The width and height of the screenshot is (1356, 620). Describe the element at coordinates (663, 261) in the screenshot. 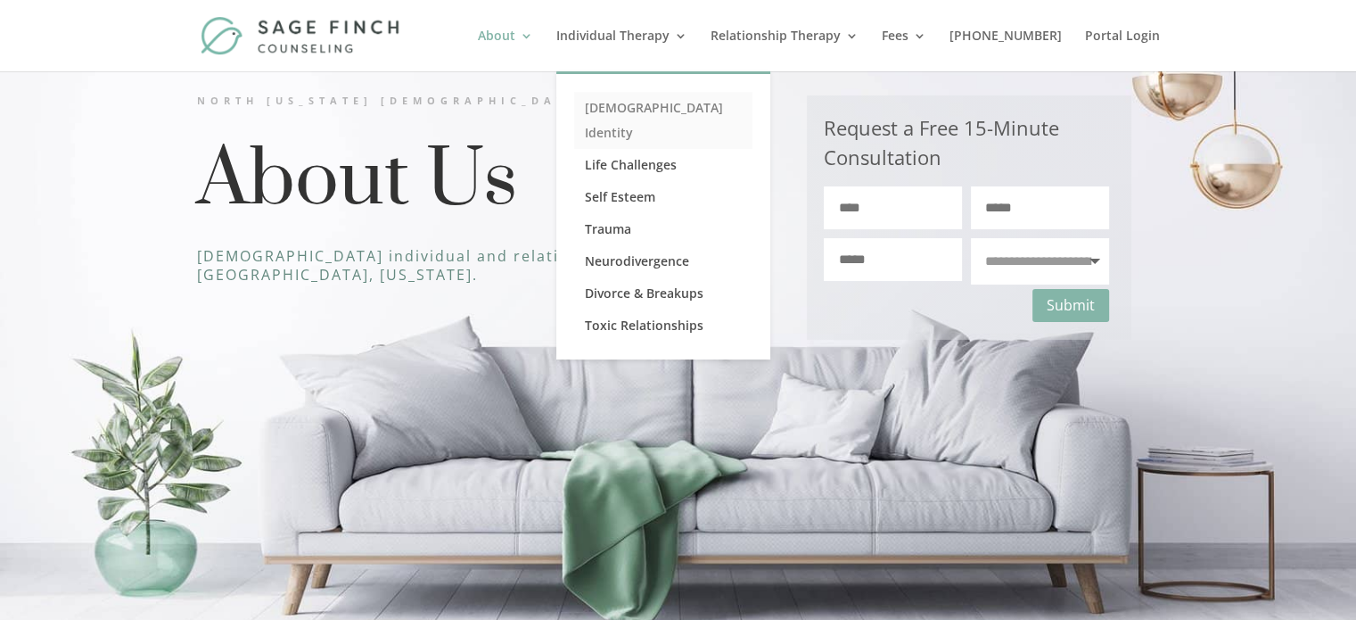

I see `a: Neurodivergence` at that location.